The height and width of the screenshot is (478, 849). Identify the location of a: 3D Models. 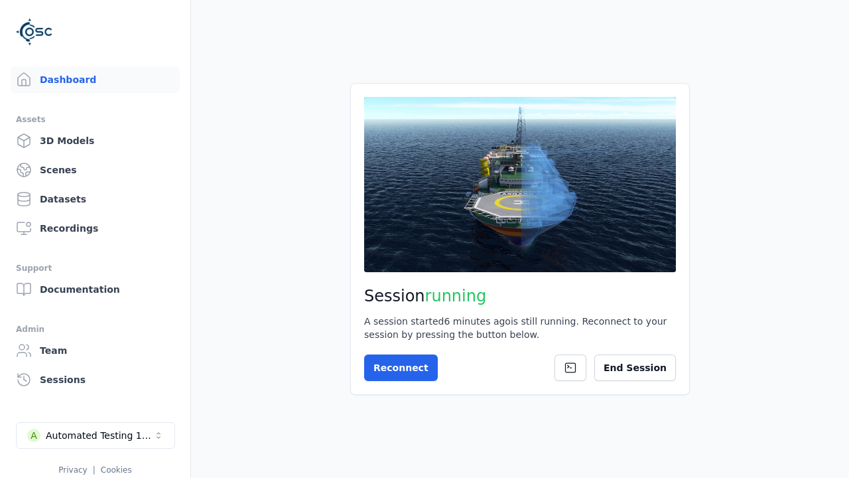
(95, 141).